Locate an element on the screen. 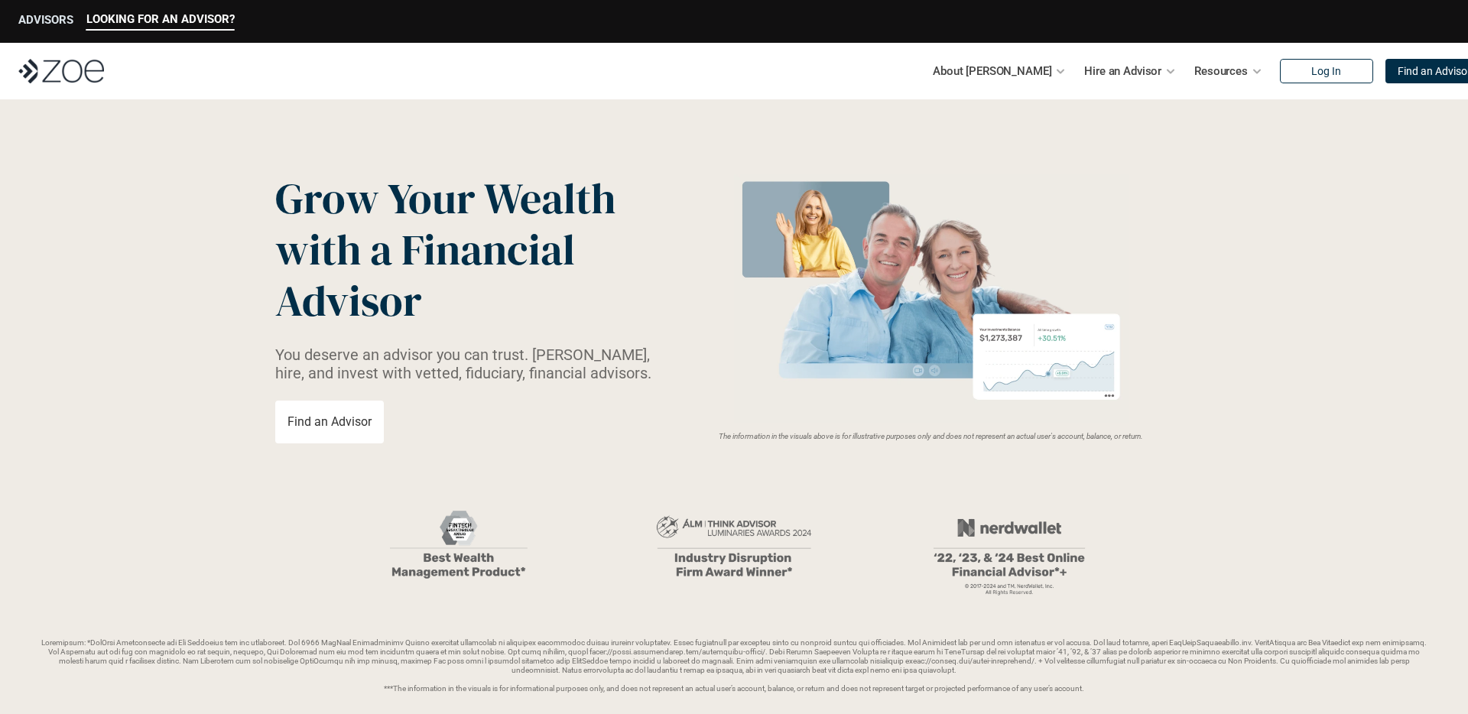 The image size is (1468, 714). p: Log In is located at coordinates (1326, 71).